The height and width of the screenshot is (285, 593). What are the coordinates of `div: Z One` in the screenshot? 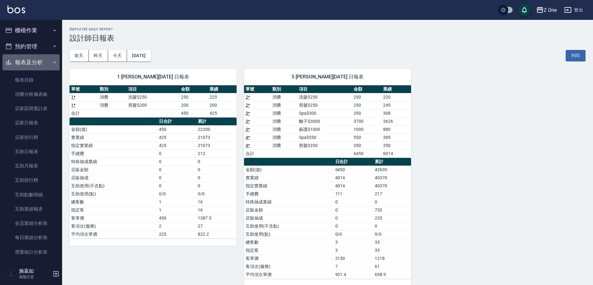 It's located at (550, 10).